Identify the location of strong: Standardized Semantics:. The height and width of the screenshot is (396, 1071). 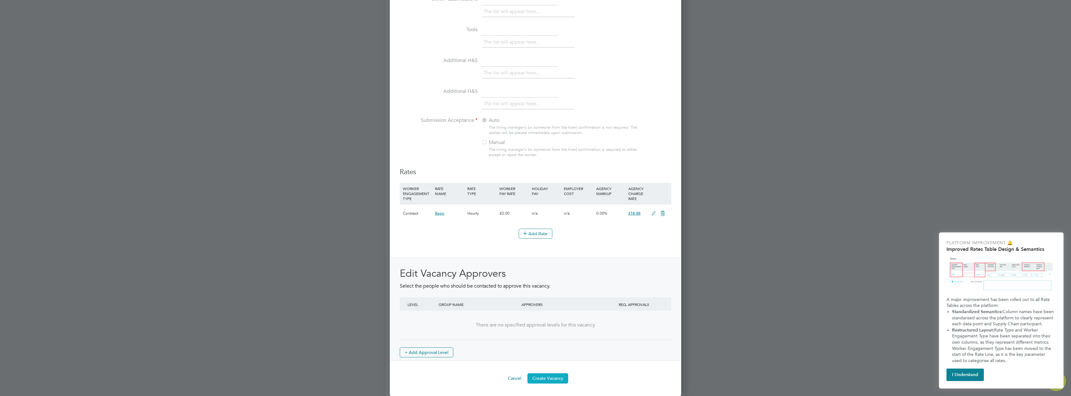
(978, 311).